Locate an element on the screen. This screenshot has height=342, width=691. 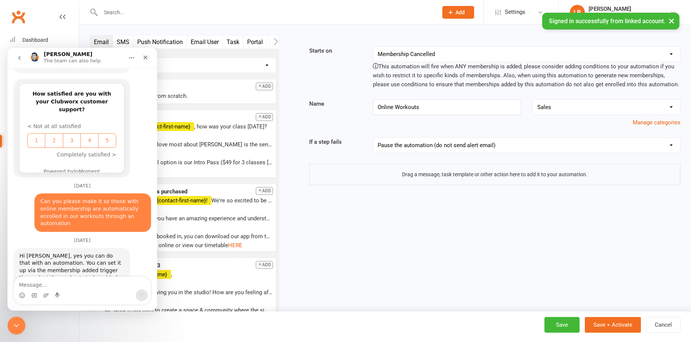
p: Hey , is located at coordinates (188, 275).